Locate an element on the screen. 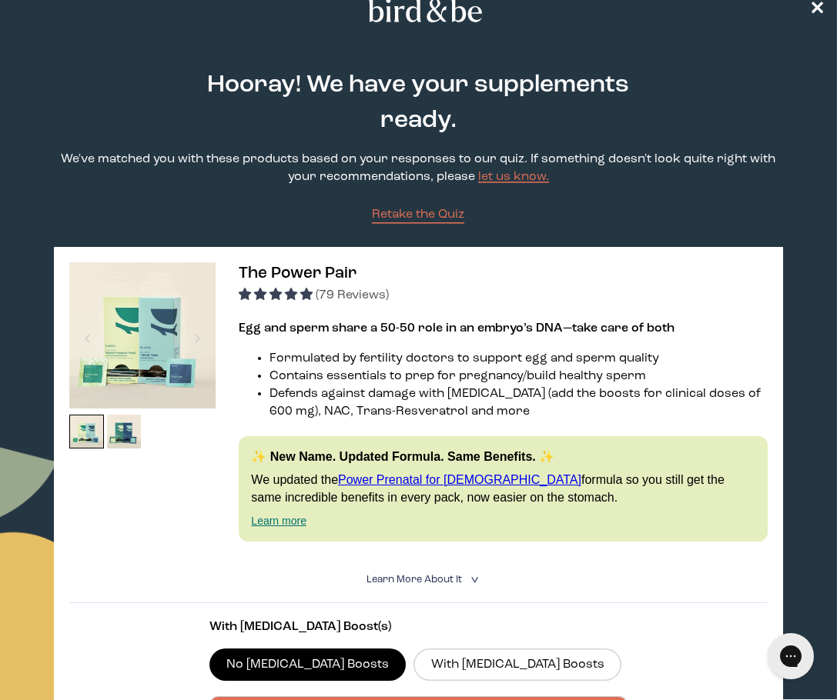 The width and height of the screenshot is (837, 700). span: Retake the Quiz is located at coordinates (418, 215).